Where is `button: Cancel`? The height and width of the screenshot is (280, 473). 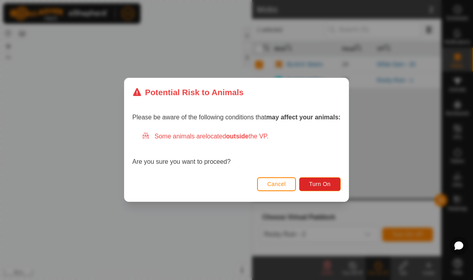
button: Cancel is located at coordinates (276, 184).